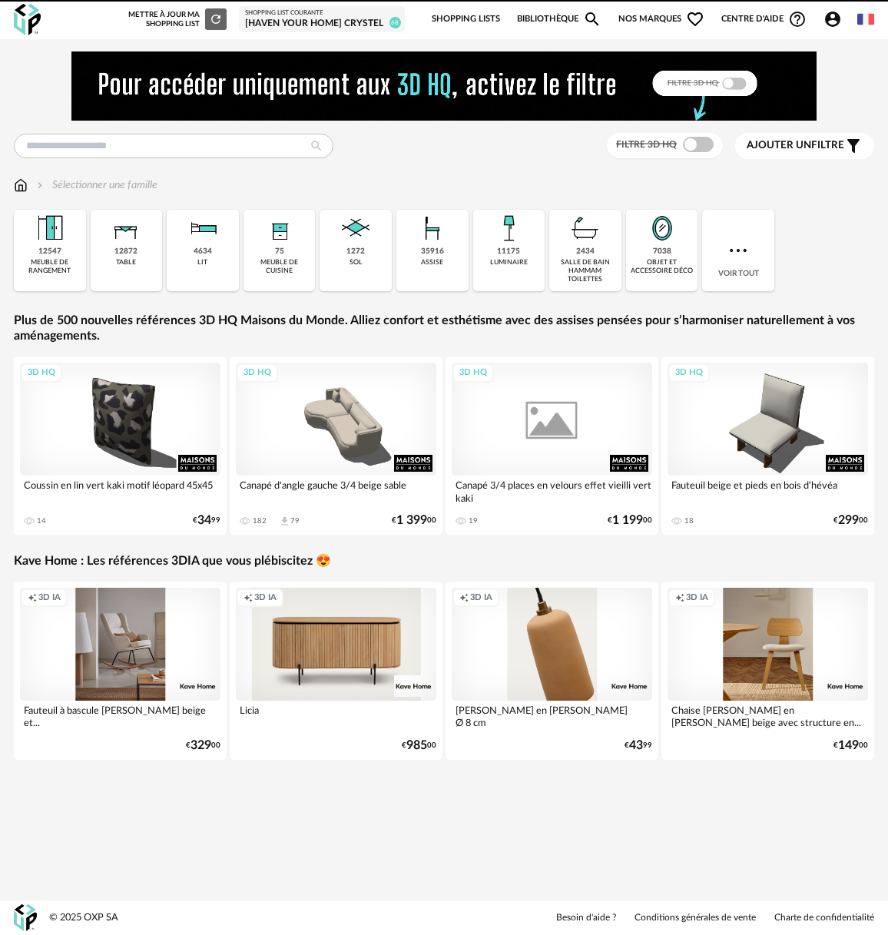  Describe the element at coordinates (203, 251) in the screenshot. I see `div: 4634` at that location.